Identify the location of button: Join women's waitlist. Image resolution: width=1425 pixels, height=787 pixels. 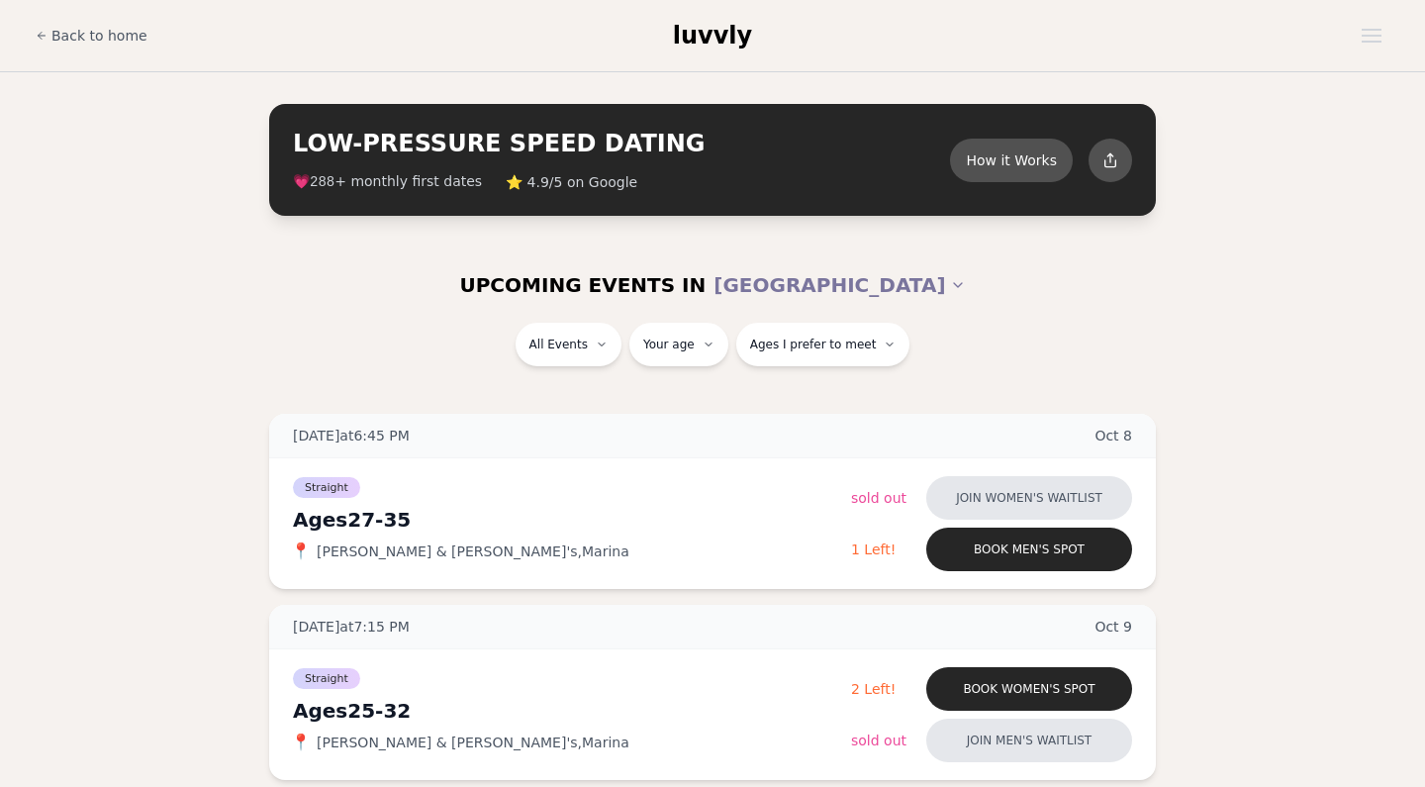
(1029, 498).